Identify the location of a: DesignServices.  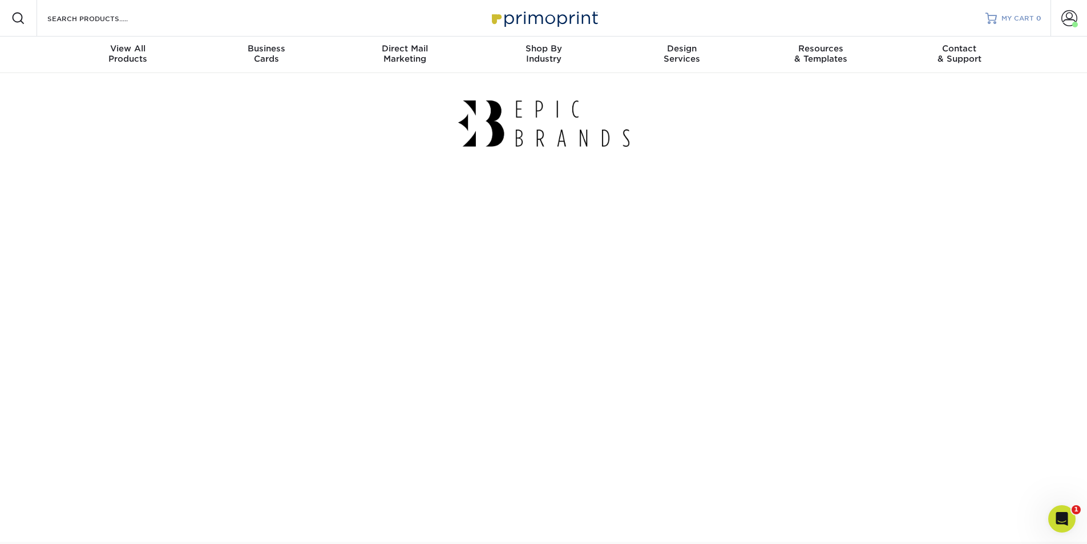
(682, 55).